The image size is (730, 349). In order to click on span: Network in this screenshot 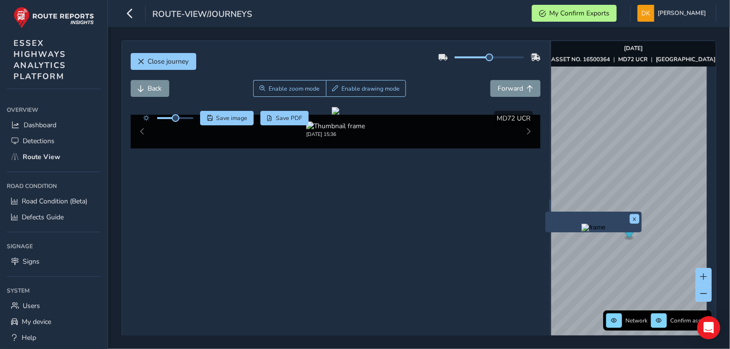, I will do `click(636, 320)`.